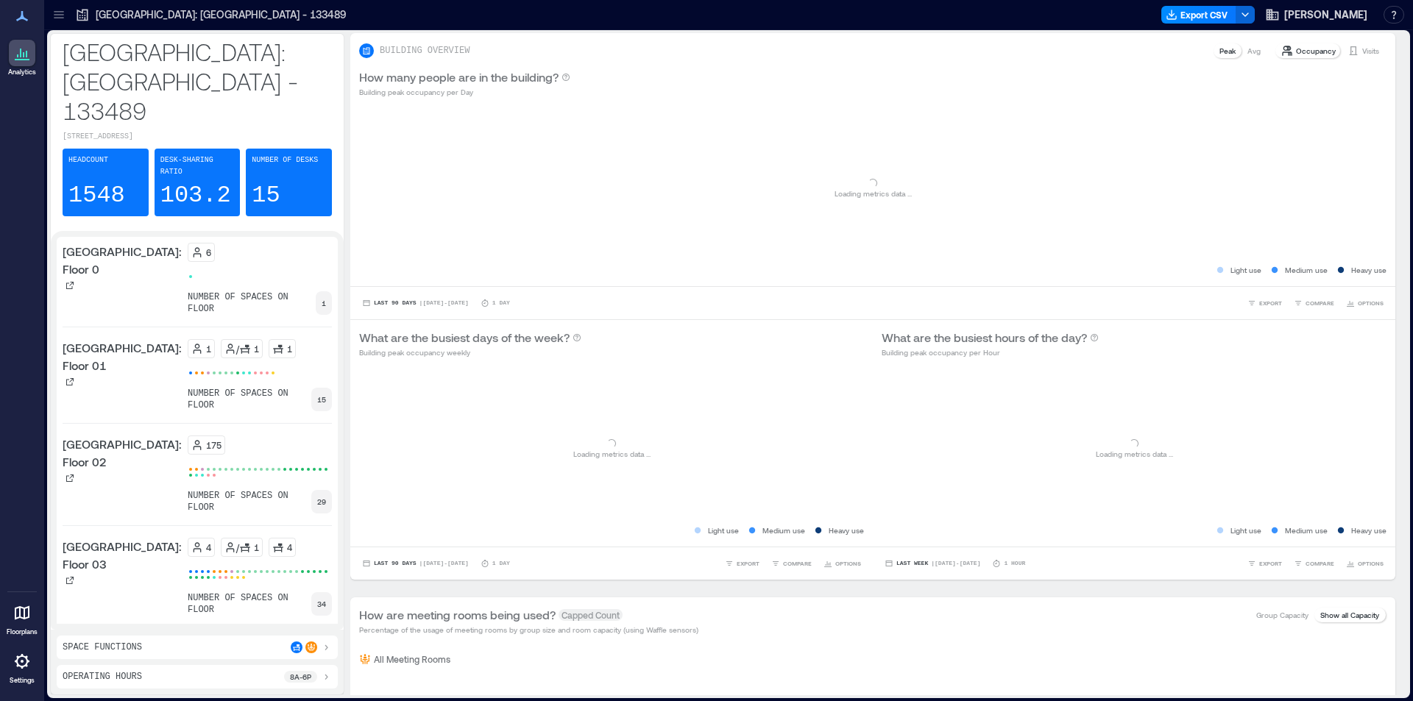 This screenshot has width=1413, height=701. What do you see at coordinates (1370, 51) in the screenshot?
I see `p: Visits` at bounding box center [1370, 51].